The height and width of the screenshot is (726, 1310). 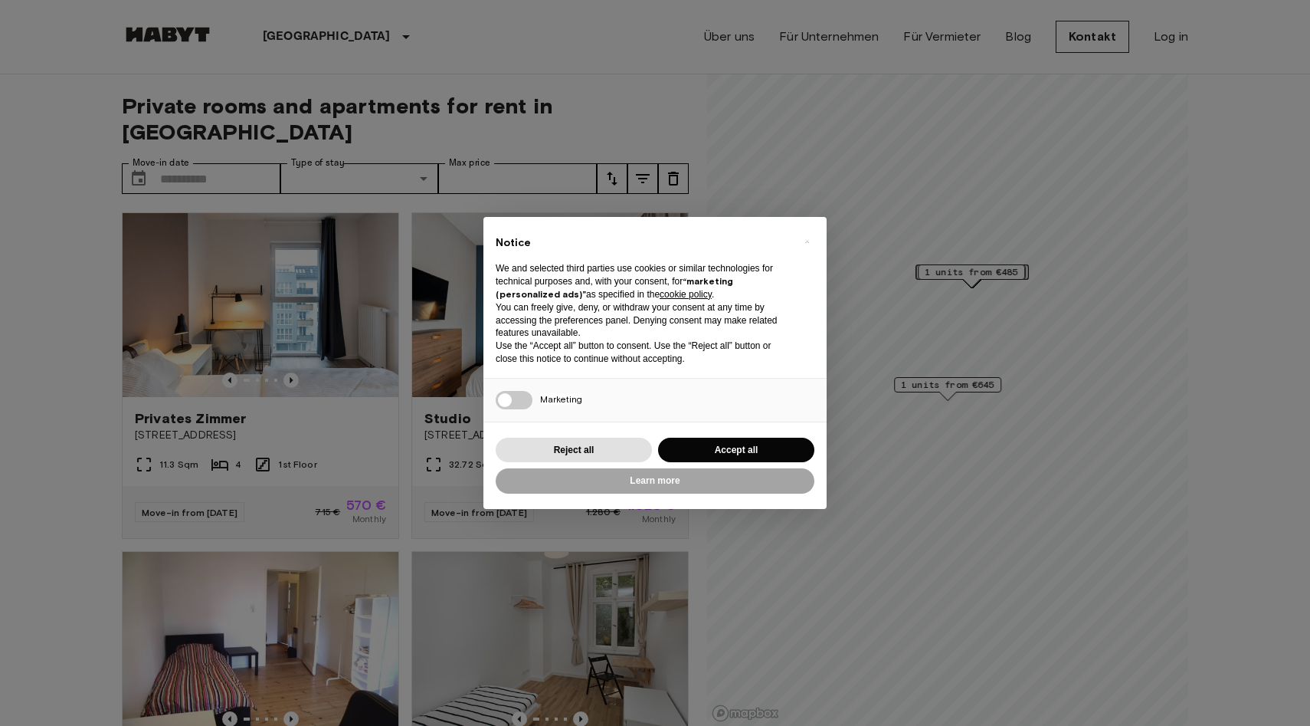 I want to click on p: Use the “Accept all” button to consent. Use the “Reject all” button or close this notice to conti..., so click(x=643, y=353).